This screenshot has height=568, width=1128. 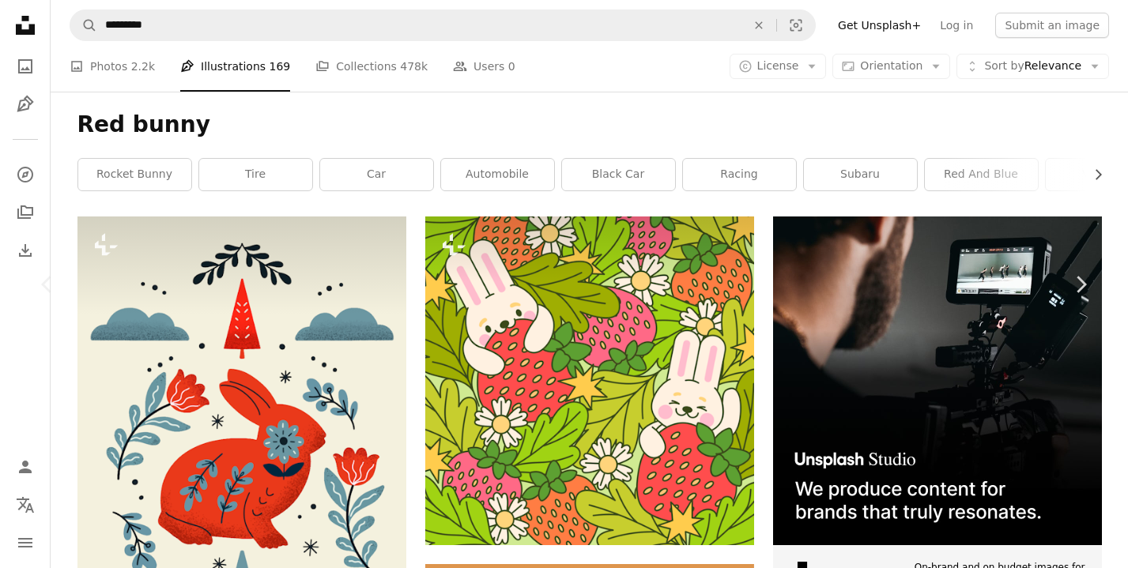 What do you see at coordinates (511, 66) in the screenshot?
I see `span: 0` at bounding box center [511, 66].